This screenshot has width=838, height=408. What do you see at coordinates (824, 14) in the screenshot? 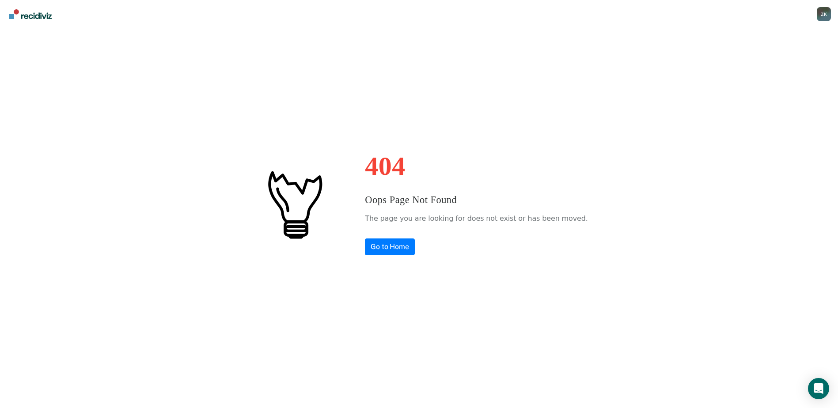
I see `button: Profile dropdown button` at bounding box center [824, 14].